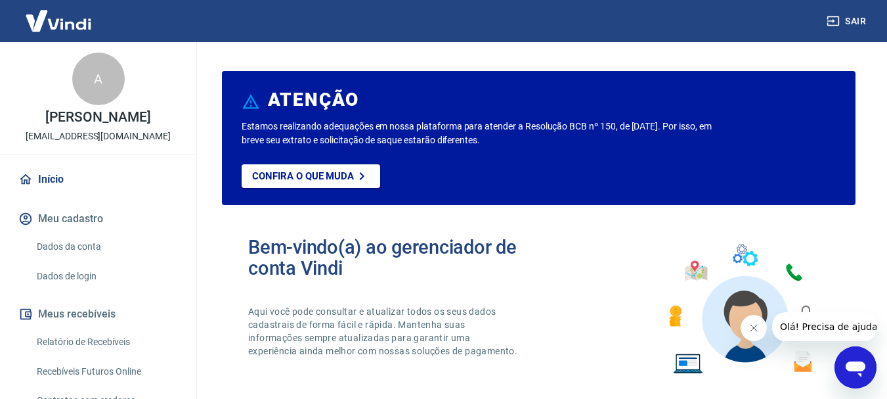 The width and height of the screenshot is (887, 399). I want to click on span: Olá! Precisa de ajuda?, so click(59, 14).